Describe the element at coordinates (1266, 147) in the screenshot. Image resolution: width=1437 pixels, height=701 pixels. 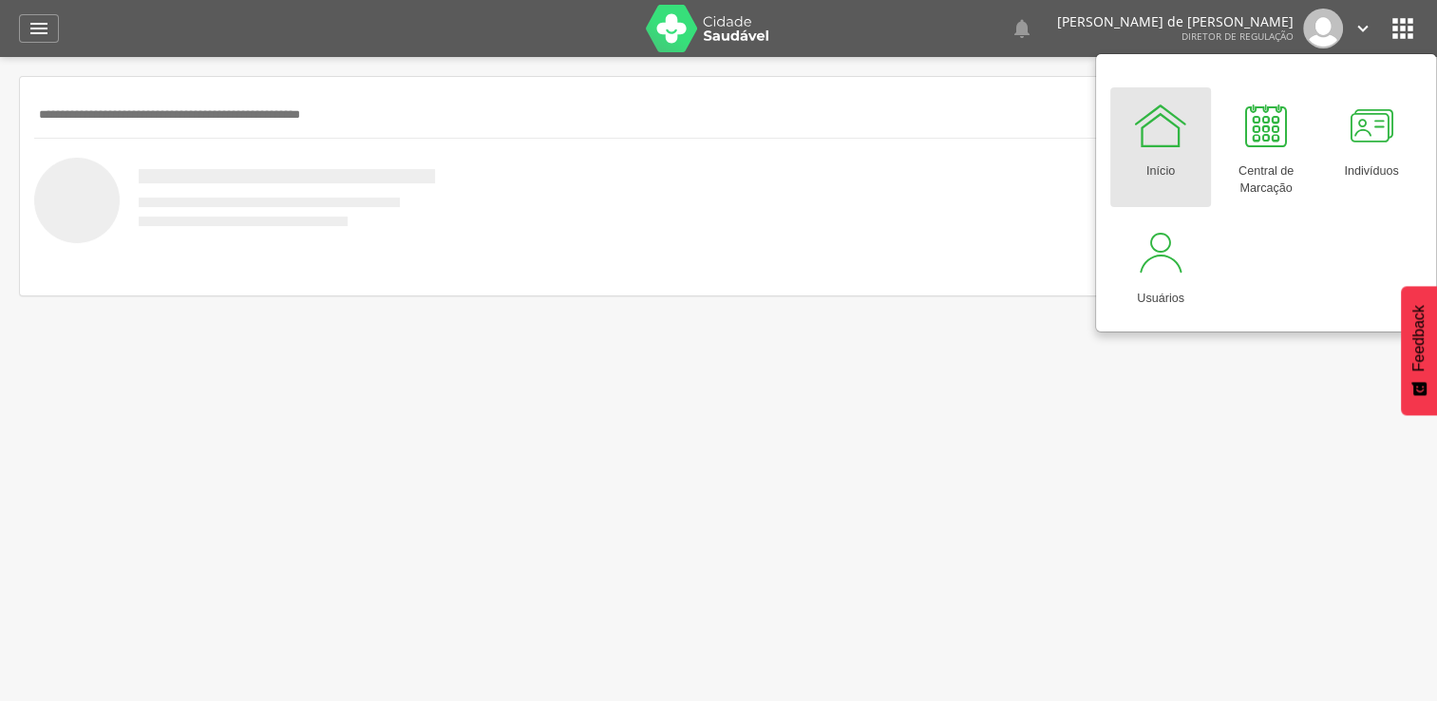
I see `a: Central de Marcação` at that location.